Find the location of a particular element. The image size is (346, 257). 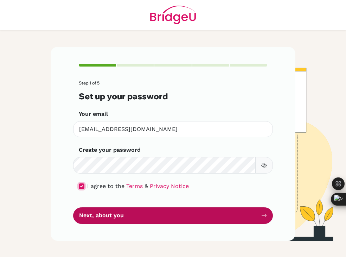

label: Create your password is located at coordinates (110, 150).